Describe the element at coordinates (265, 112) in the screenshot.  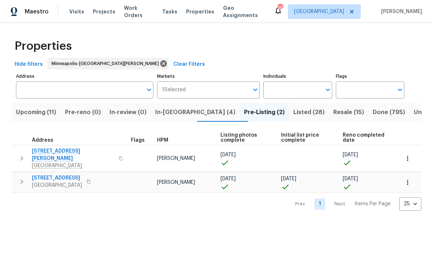
I see `span: Pre-Listing (2)` at that location.